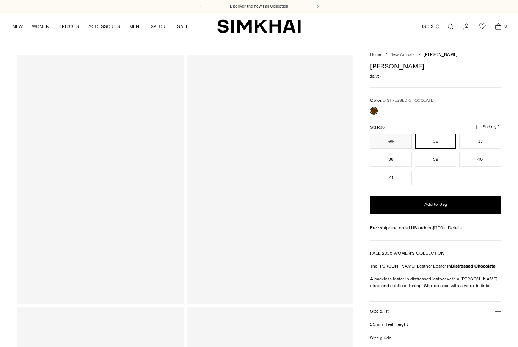 The height and width of the screenshot is (347, 518). Describe the element at coordinates (377, 127) in the screenshot. I see `label: Size:` at that location.